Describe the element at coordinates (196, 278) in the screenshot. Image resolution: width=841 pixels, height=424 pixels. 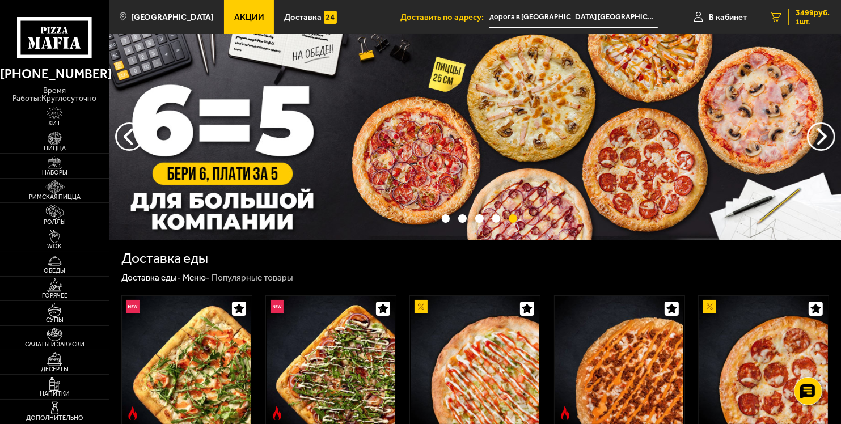
I see `a: Меню-` at that location.